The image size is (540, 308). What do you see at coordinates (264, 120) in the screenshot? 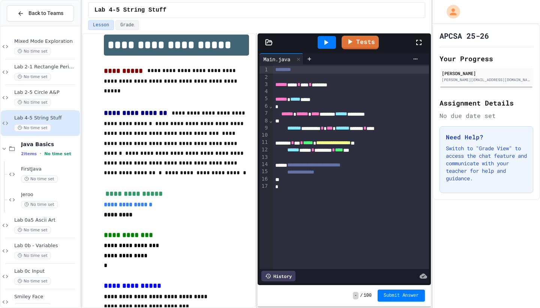
I see `div: 8` at bounding box center [264, 120].